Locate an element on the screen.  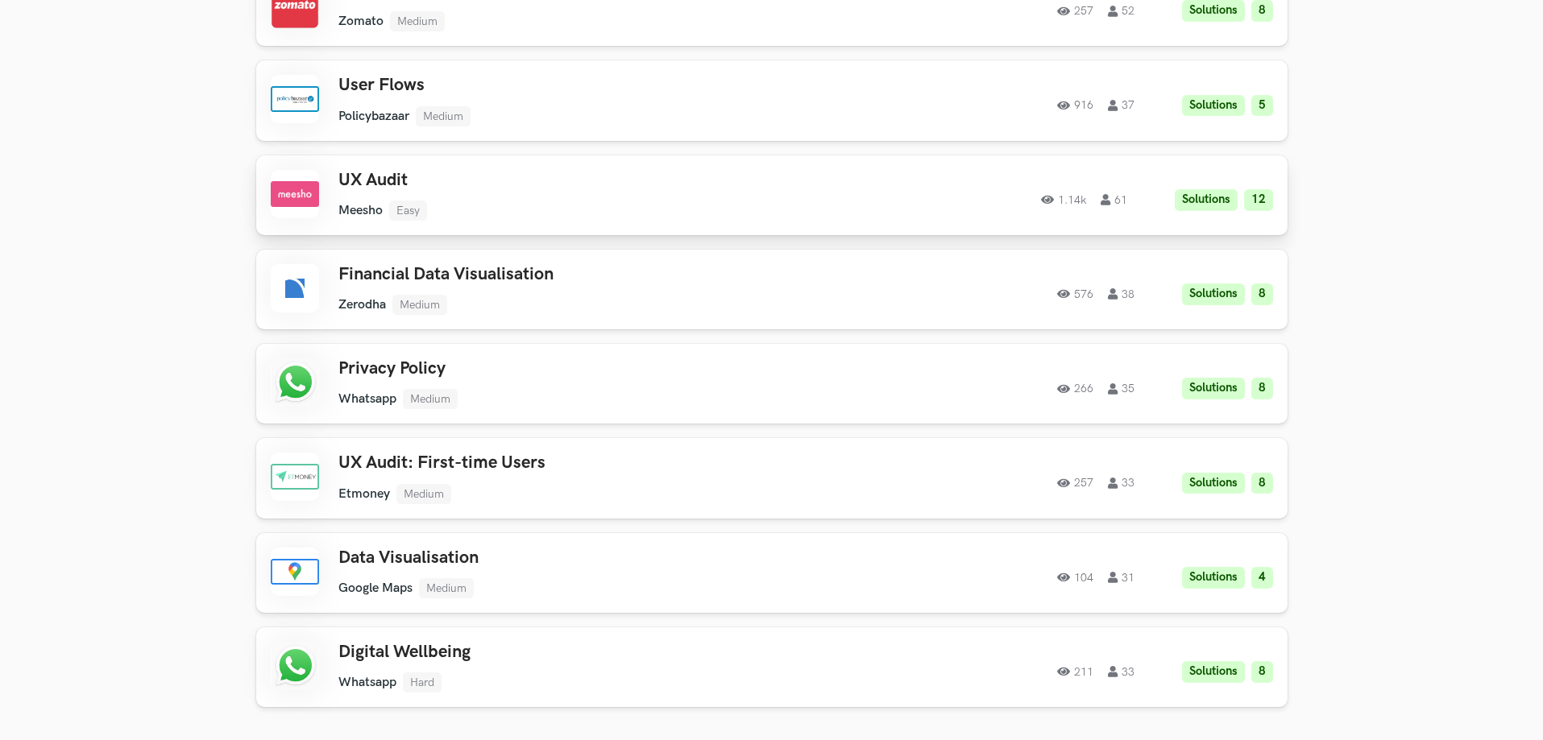
span: 104 is located at coordinates (1075, 578).